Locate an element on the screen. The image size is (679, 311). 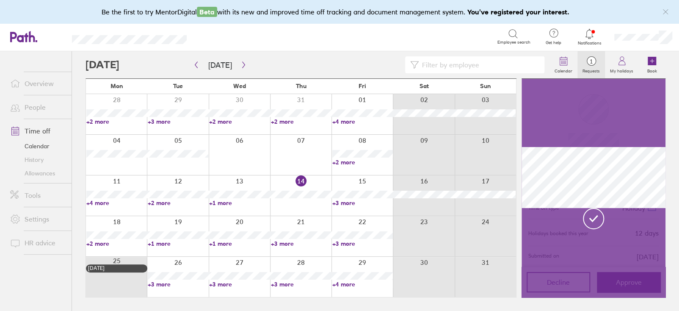
span: Beta is located at coordinates (207, 12).